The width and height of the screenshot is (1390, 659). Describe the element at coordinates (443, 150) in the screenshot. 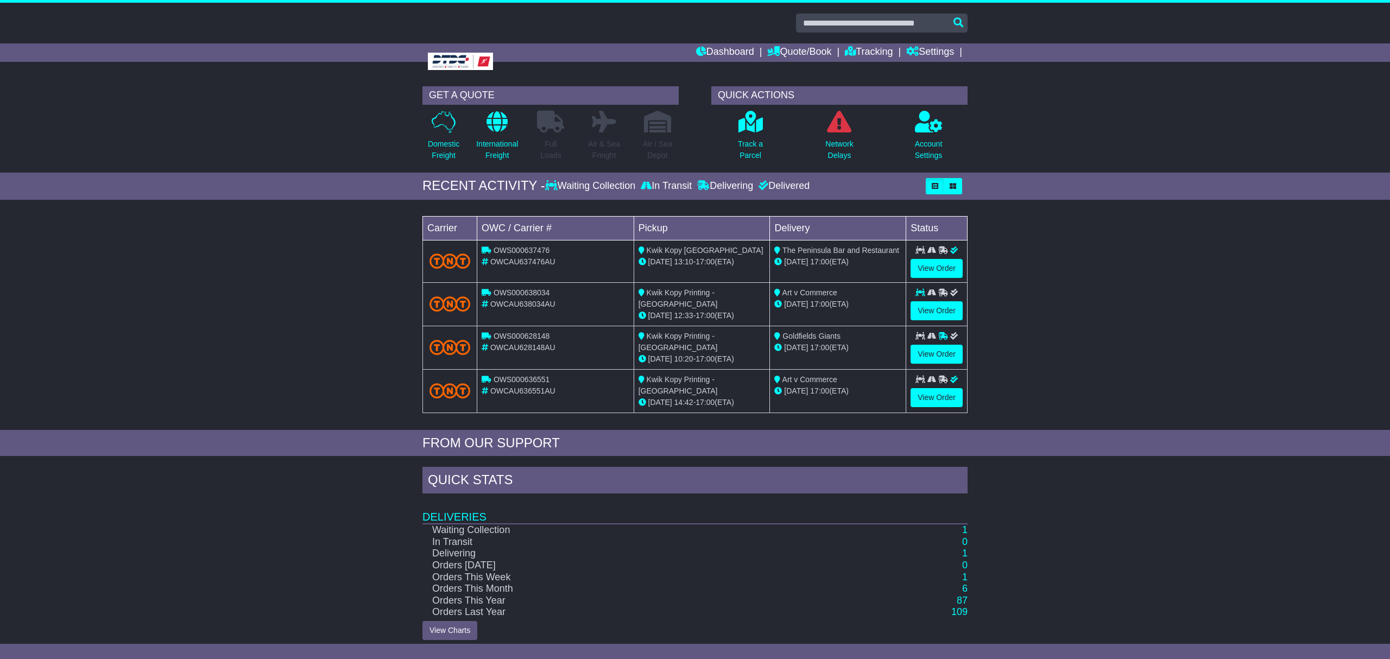

I see `p: Domestic Freight` at that location.